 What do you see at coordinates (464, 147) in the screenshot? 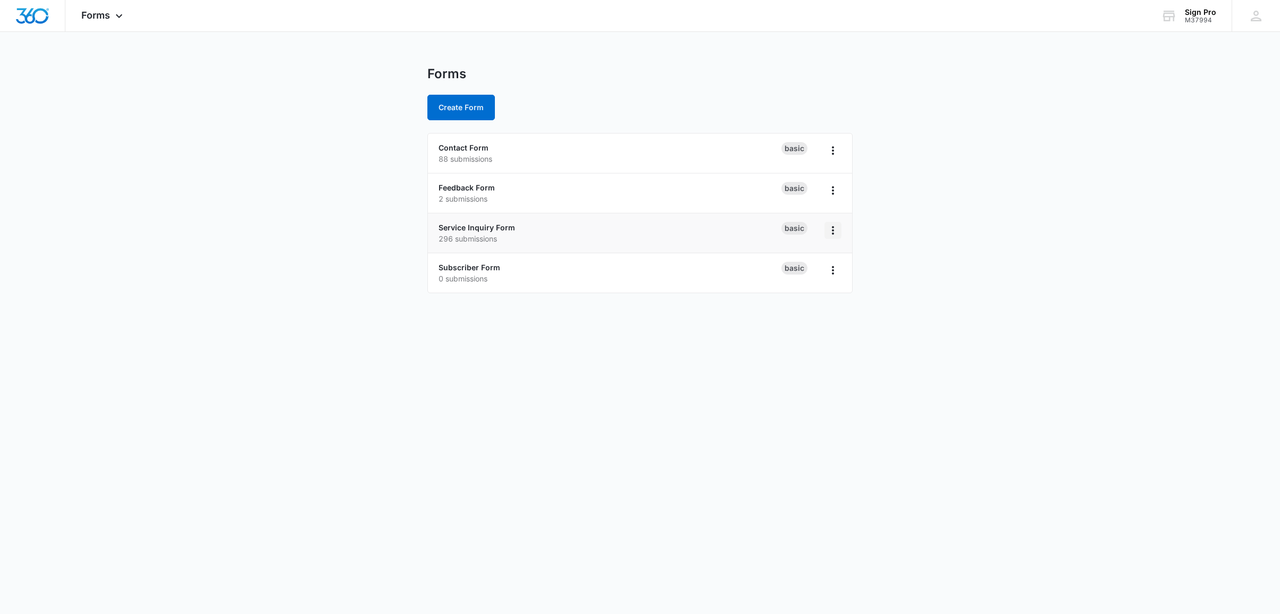
I see `a: Contact Form` at bounding box center [464, 147].